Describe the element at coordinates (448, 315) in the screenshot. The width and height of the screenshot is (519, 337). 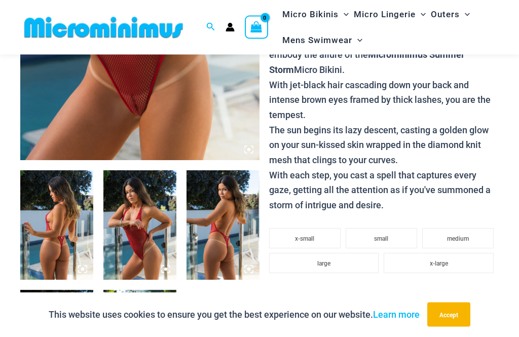
I see `button: Accept` at that location.